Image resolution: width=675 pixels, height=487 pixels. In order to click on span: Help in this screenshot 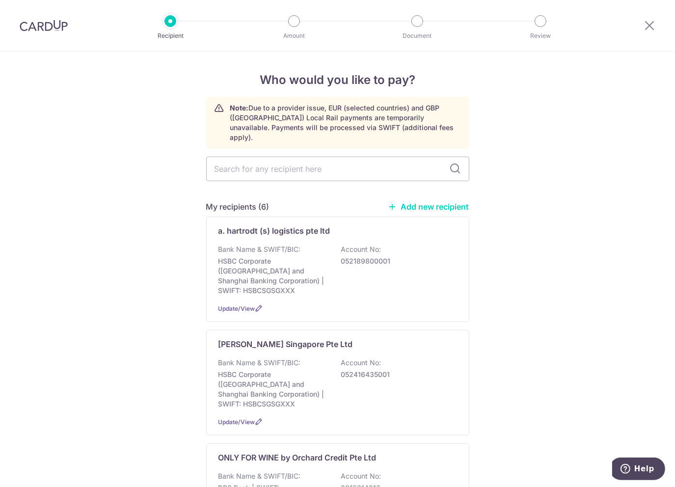, I will do `click(32, 11)`.